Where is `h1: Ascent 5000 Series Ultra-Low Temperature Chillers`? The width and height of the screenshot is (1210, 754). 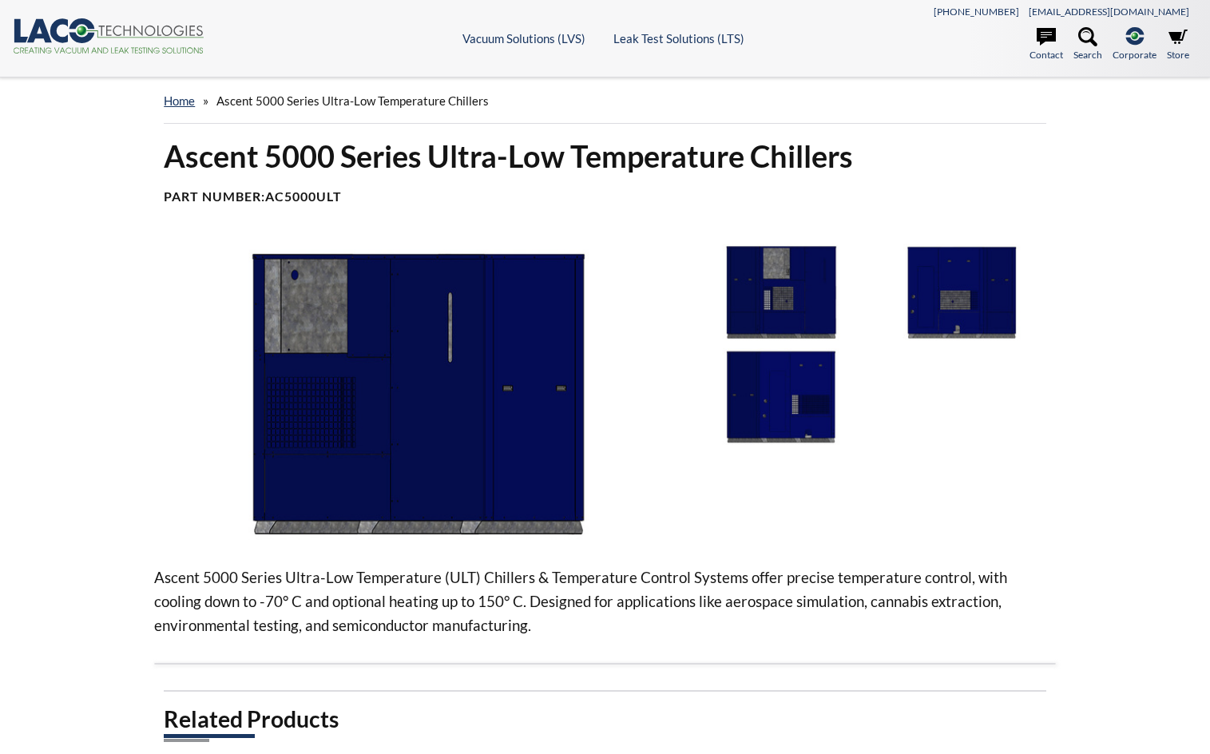
h1: Ascent 5000 Series Ultra-Low Temperature Chillers is located at coordinates (604, 156).